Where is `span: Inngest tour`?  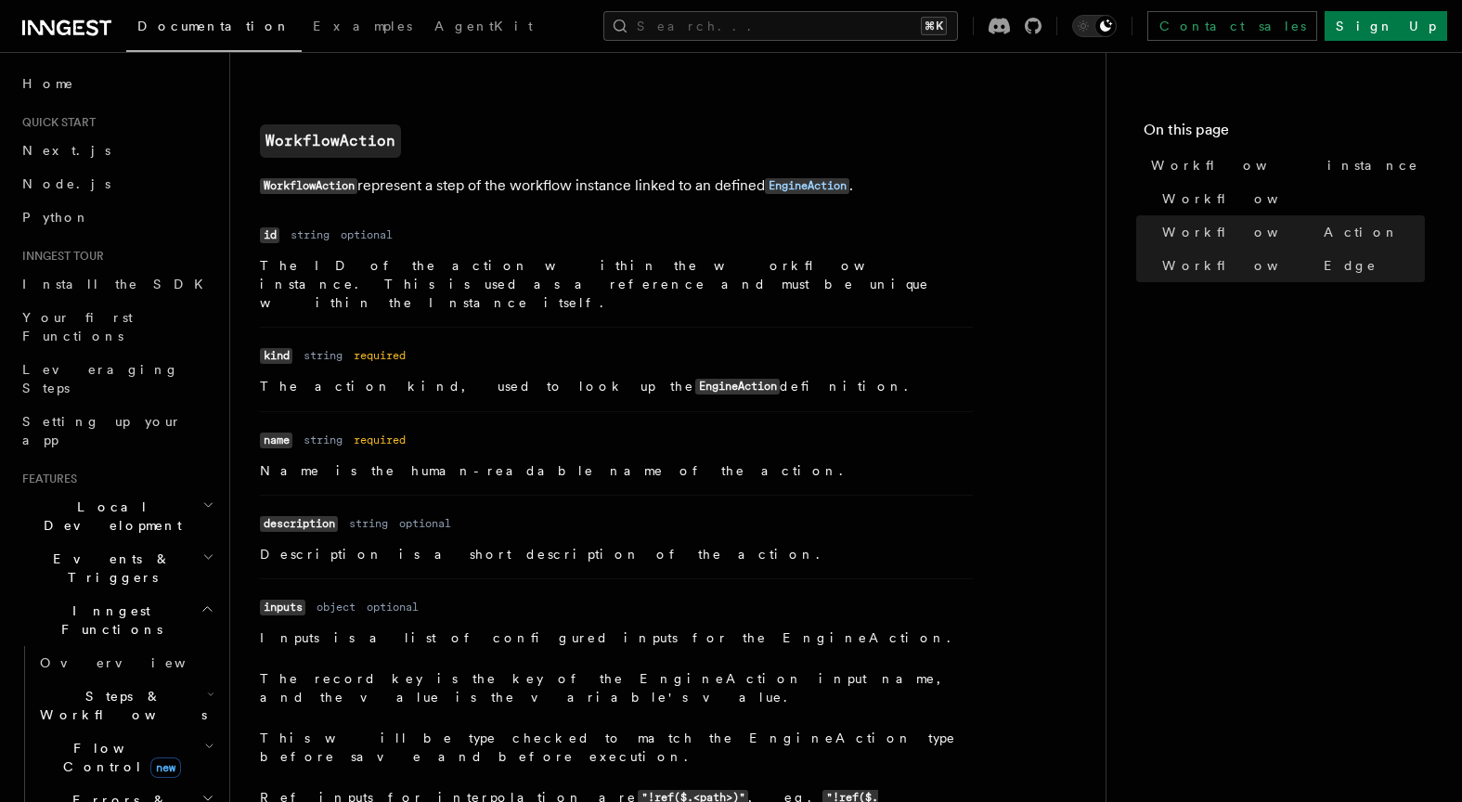
span: Inngest tour is located at coordinates (59, 256).